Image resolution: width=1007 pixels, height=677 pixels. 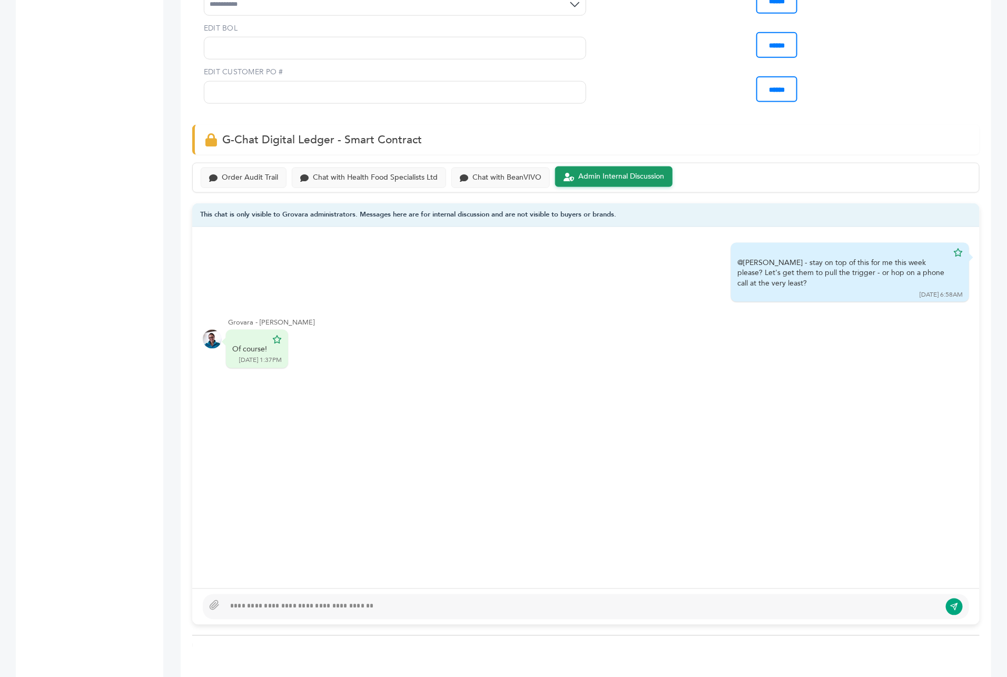 I want to click on div: Order Audit Trail, so click(x=250, y=177).